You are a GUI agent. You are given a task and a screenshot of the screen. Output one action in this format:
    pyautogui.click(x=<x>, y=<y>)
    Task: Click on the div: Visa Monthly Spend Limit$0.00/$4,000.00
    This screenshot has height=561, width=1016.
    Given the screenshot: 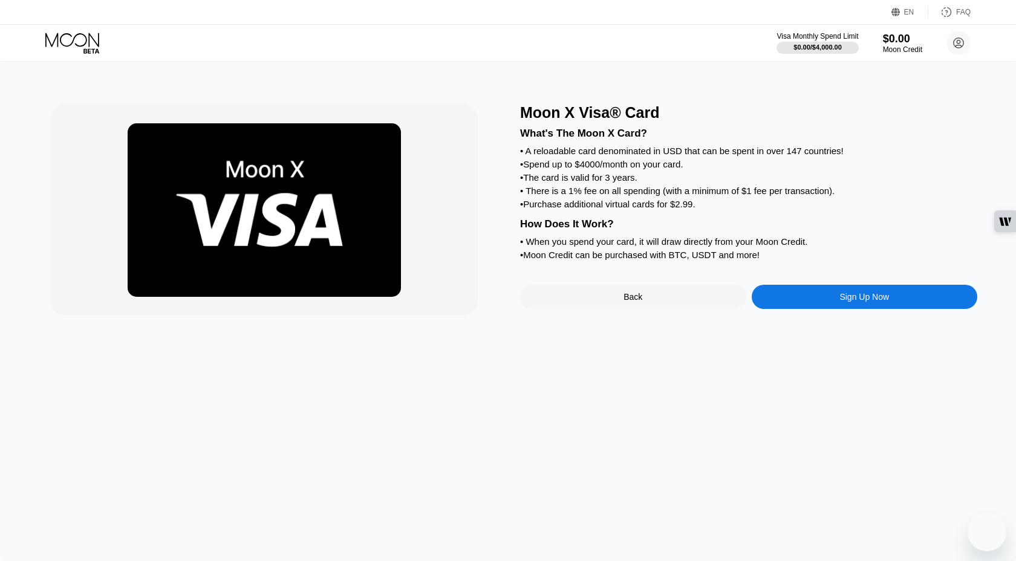 What is the action you would take?
    pyautogui.click(x=817, y=43)
    